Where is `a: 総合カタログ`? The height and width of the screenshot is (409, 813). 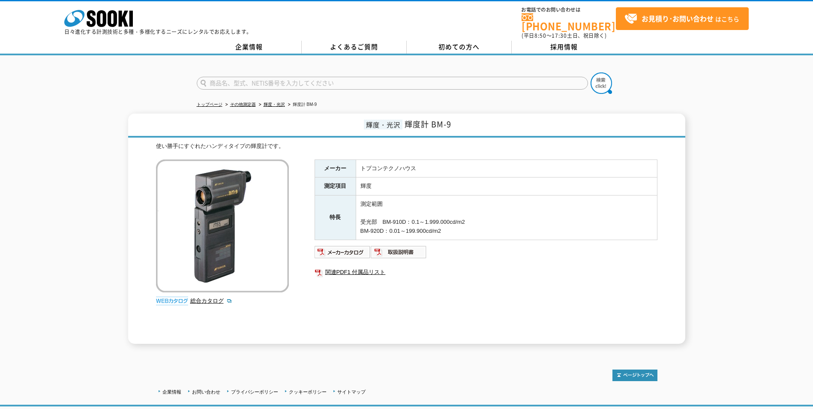
a: 総合カタログ is located at coordinates (211, 301).